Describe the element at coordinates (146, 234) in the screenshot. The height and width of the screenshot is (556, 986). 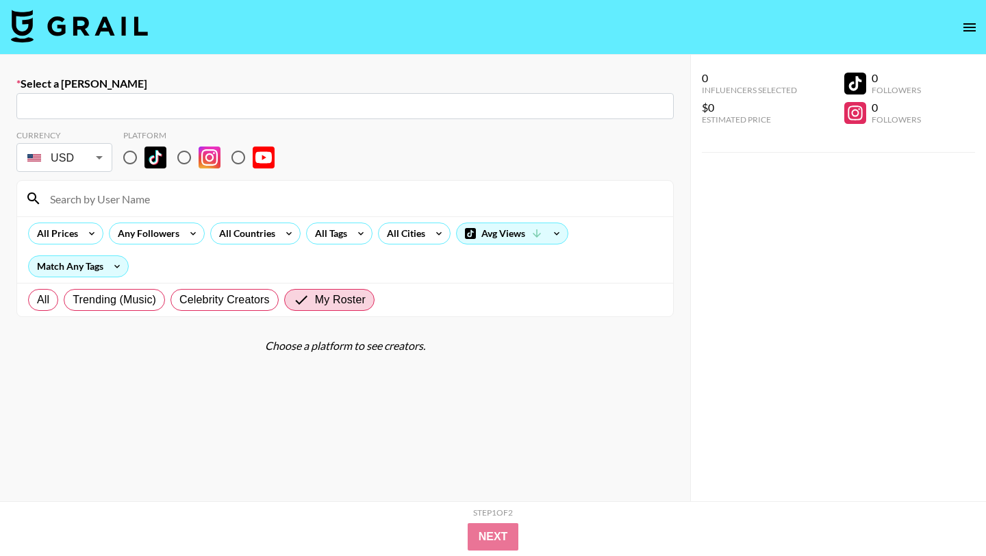
I see `div: Any Followers` at that location.